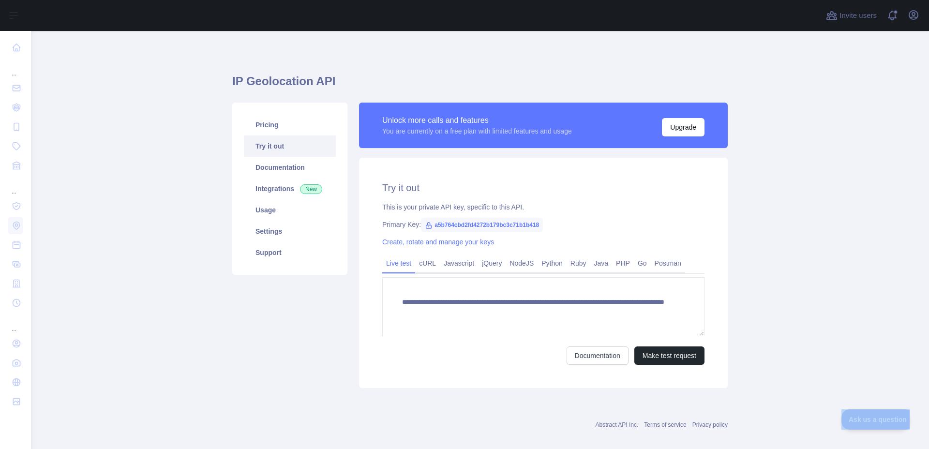 The height and width of the screenshot is (449, 929). I want to click on a: Pricing, so click(290, 125).